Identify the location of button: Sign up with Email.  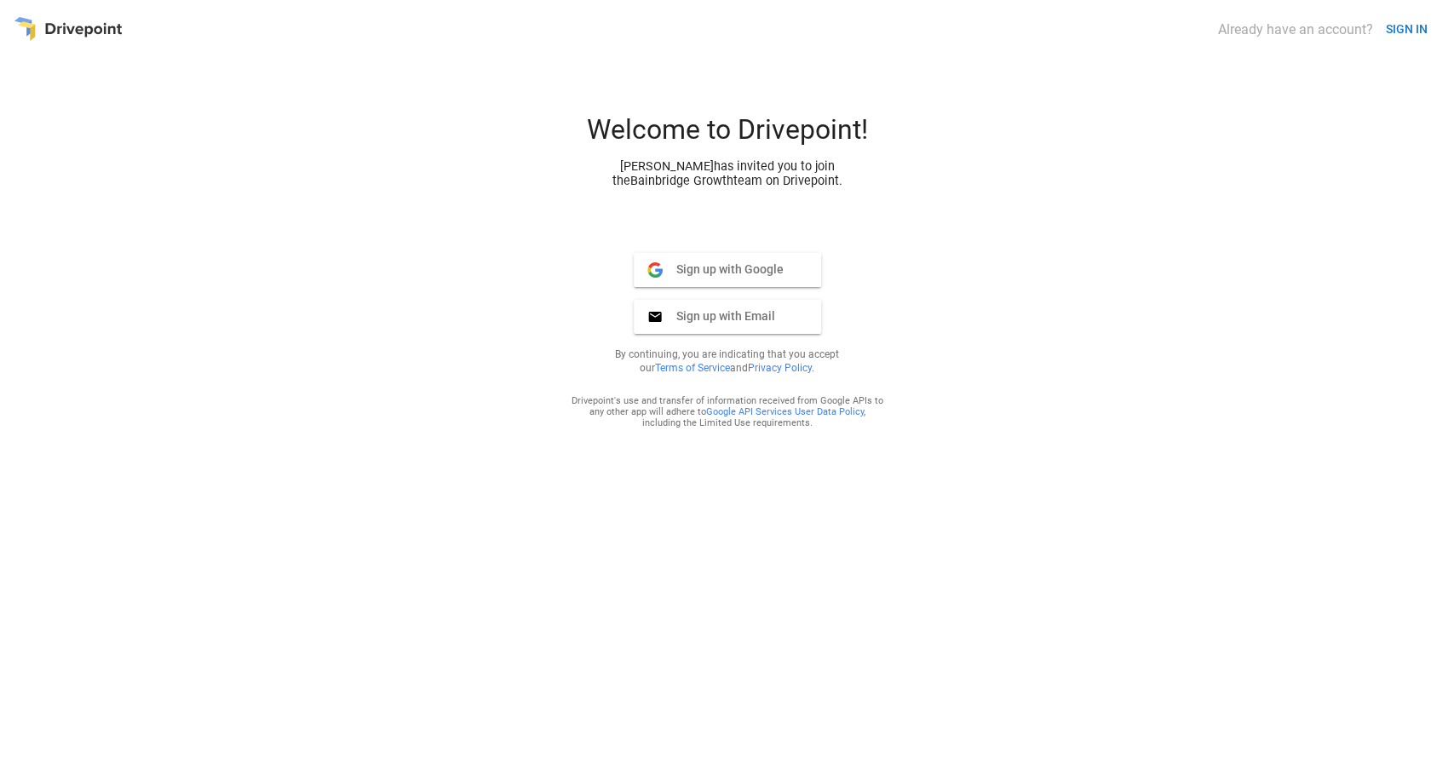
(727, 317).